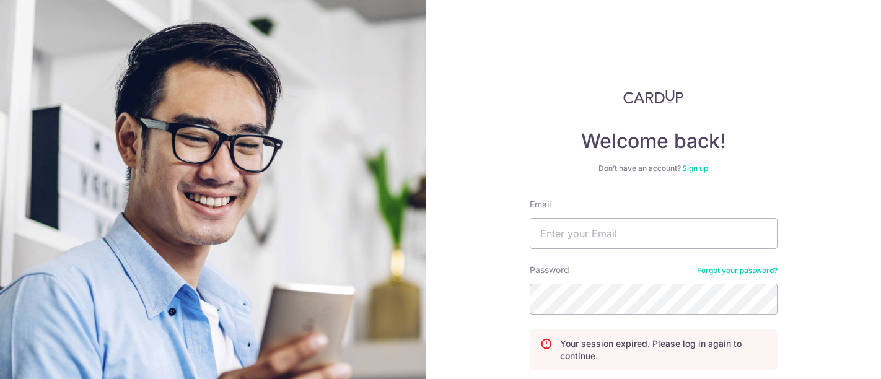  Describe the element at coordinates (654, 97) in the screenshot. I see `img: CardUp Logo` at that location.